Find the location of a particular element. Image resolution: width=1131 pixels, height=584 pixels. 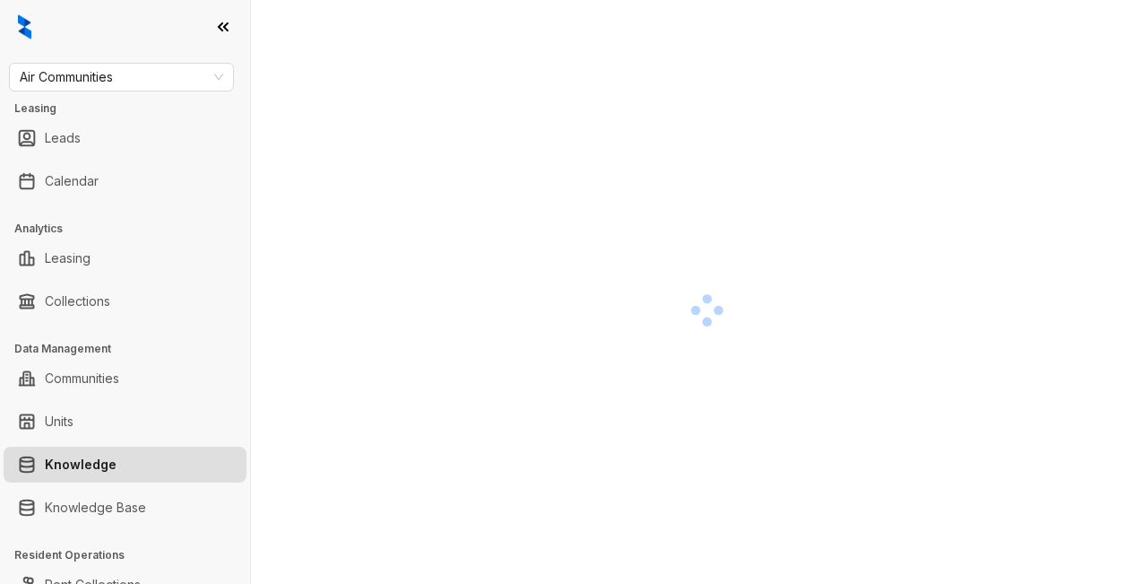

li: Units is located at coordinates (125, 421).